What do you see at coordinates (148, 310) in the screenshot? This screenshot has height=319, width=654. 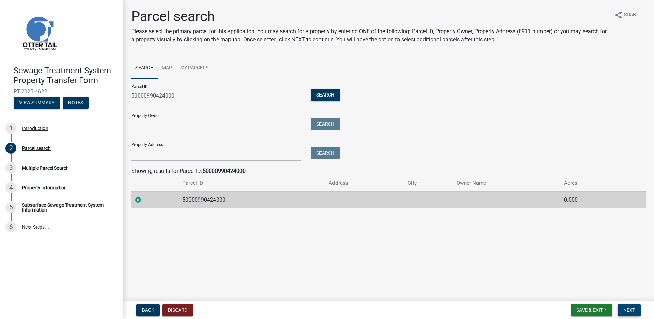 I see `span: Back` at bounding box center [148, 310].